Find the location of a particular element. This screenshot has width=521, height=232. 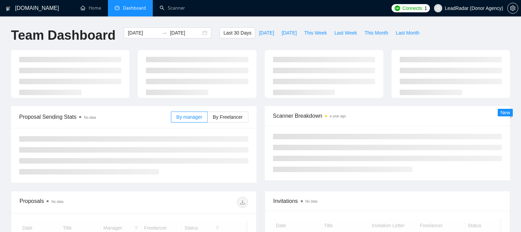

span: Last Week is located at coordinates (346, 33).